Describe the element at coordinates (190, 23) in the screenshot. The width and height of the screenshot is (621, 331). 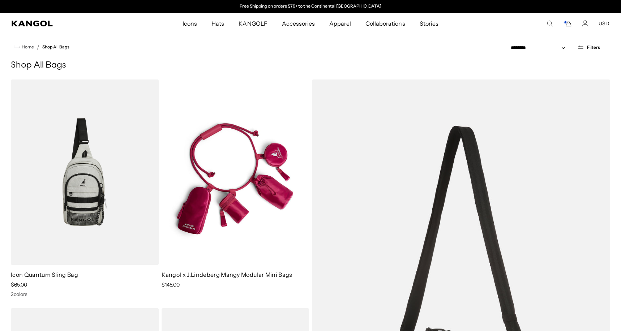
I see `a: Icons` at that location.